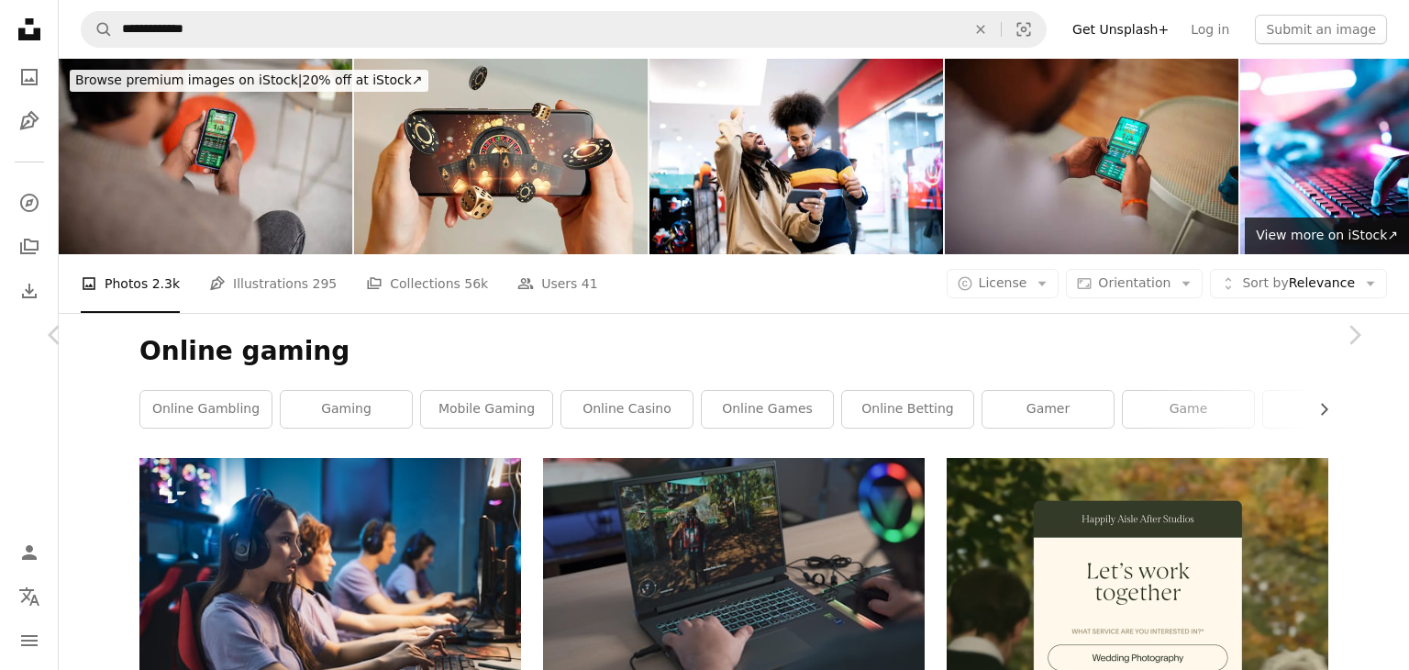 The image size is (1409, 670). Describe the element at coordinates (346, 409) in the screenshot. I see `a: gaming` at that location.